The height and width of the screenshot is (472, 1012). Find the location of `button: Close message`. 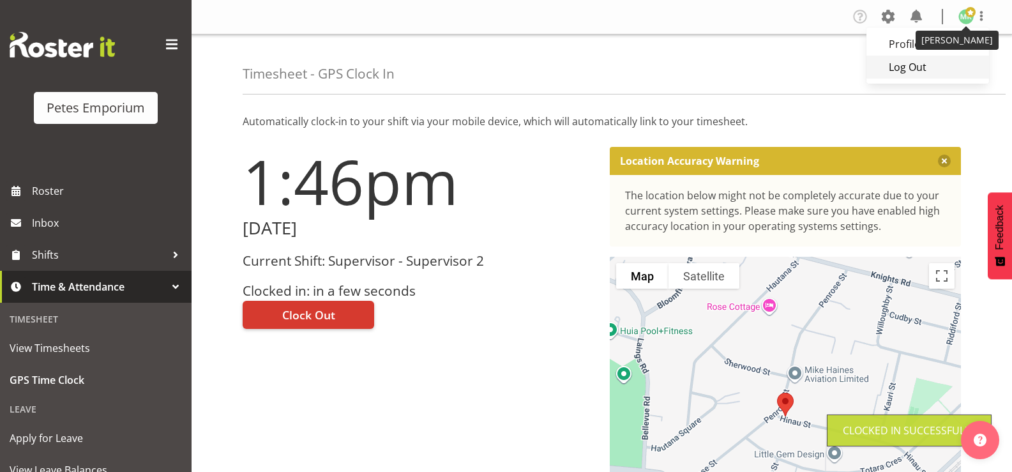

button: Close message is located at coordinates (944, 161).